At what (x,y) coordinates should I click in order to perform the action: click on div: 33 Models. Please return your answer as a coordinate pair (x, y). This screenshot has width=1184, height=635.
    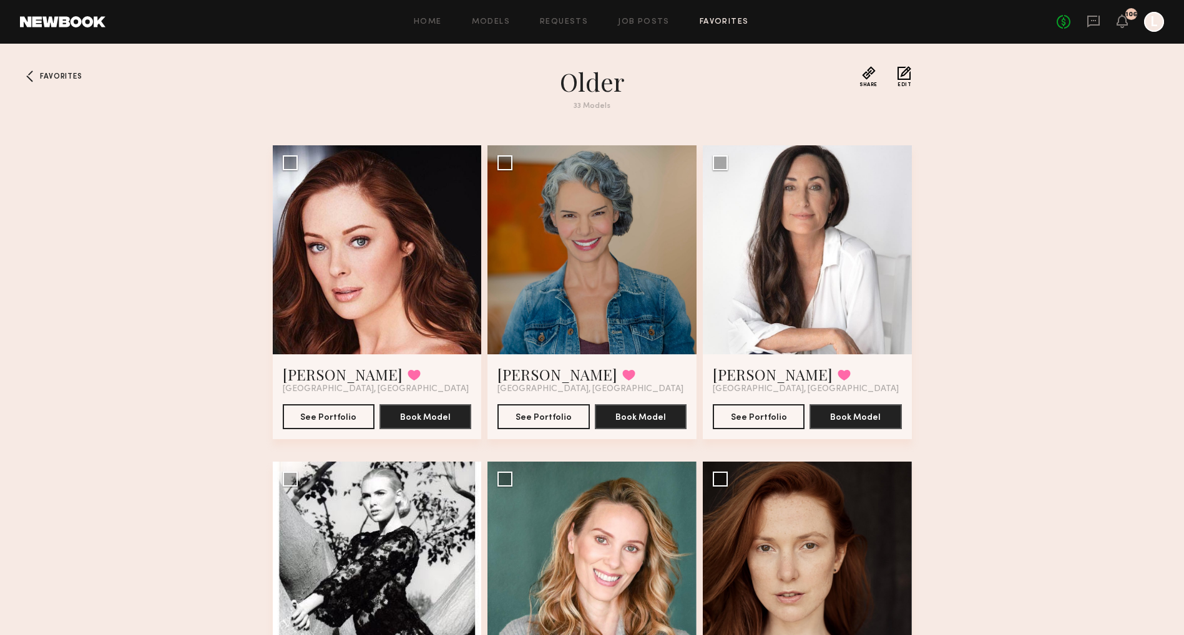
    Looking at the image, I should click on (592, 106).